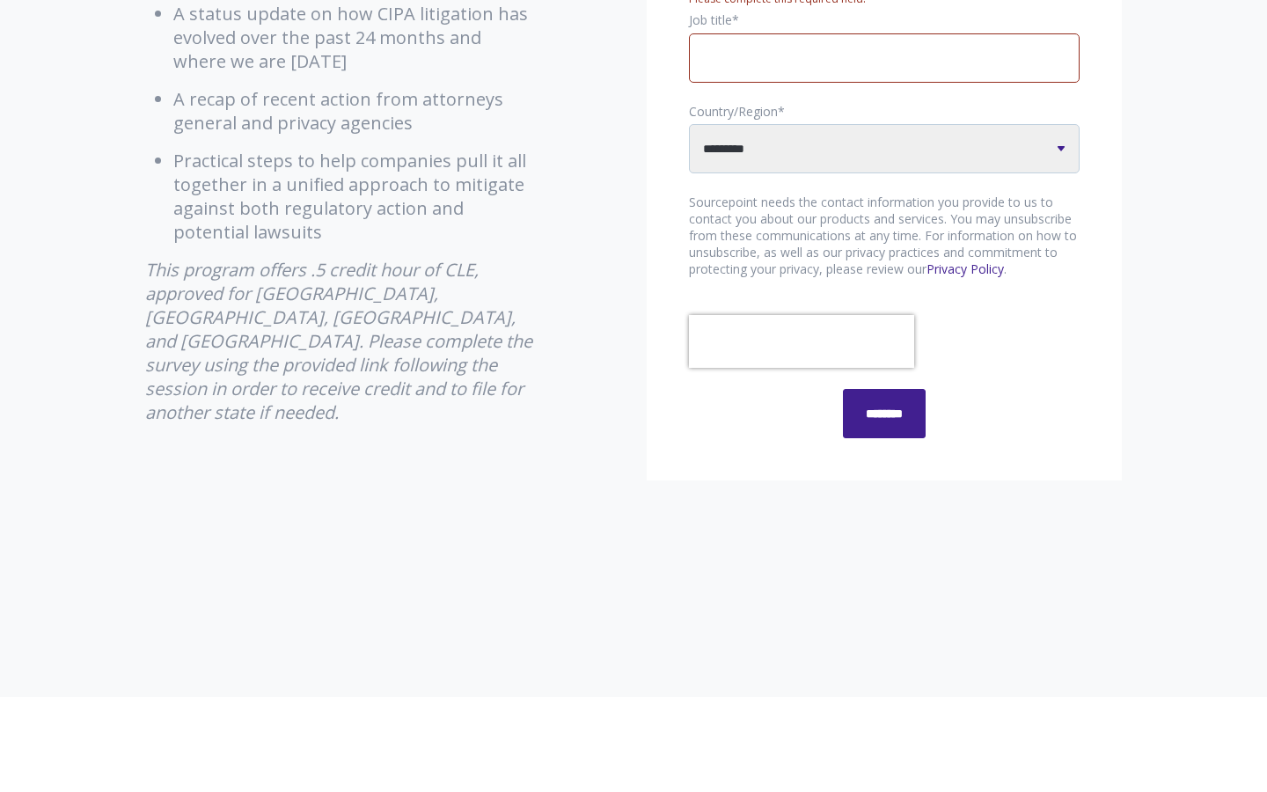 The width and height of the screenshot is (1267, 792). I want to click on p: Sourcepoint needs the contact information you provide to us to contact you about our products and..., so click(885, 236).